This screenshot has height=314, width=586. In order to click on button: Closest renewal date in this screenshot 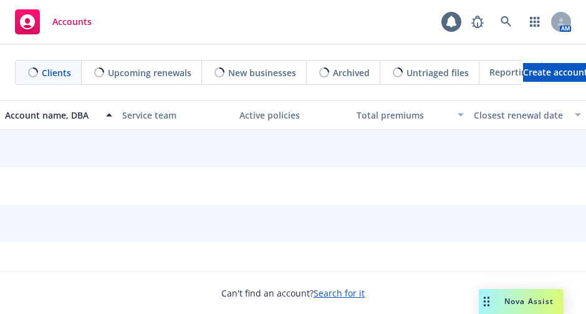, I will do `click(528, 115)`.